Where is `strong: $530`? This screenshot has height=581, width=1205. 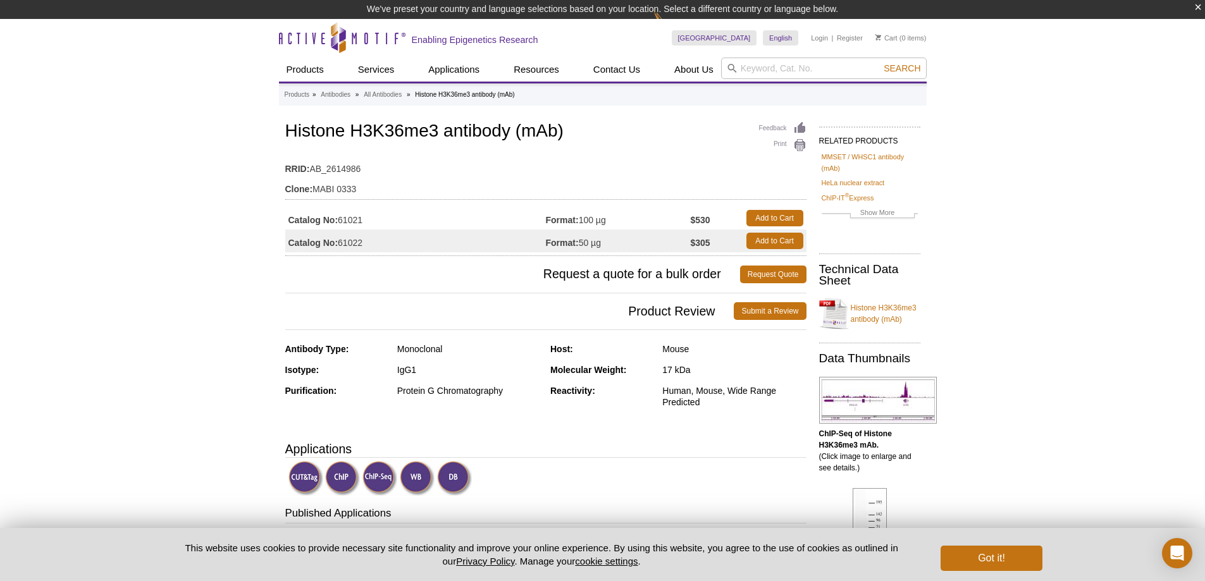
strong: $530 is located at coordinates (699, 220).